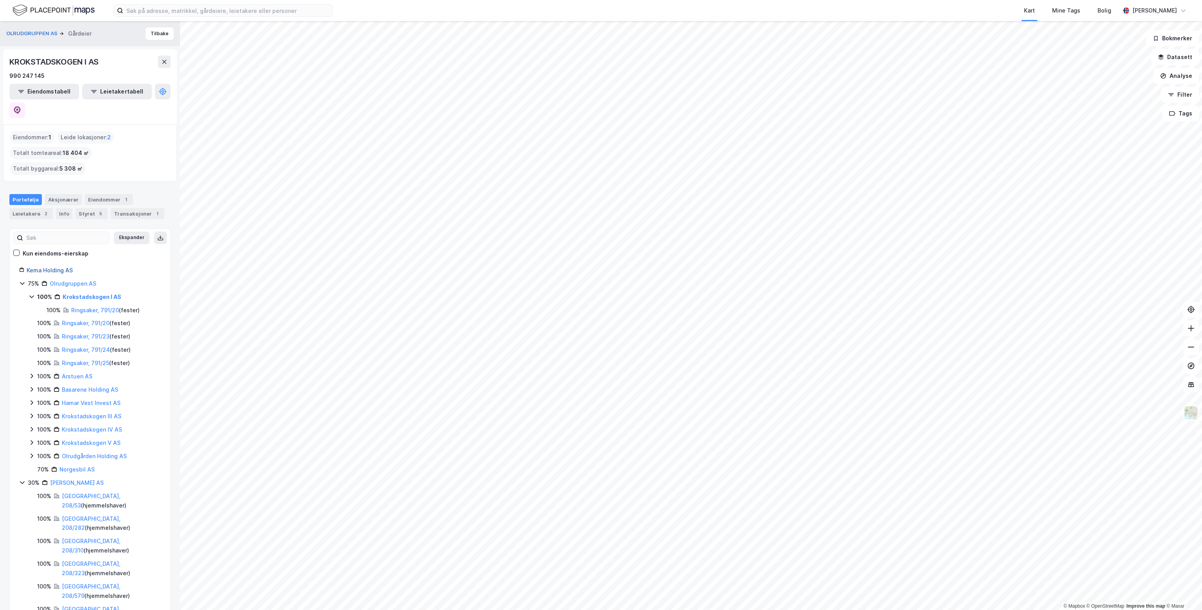 The width and height of the screenshot is (1202, 610). I want to click on a: Olrudgården Holding AS, so click(94, 456).